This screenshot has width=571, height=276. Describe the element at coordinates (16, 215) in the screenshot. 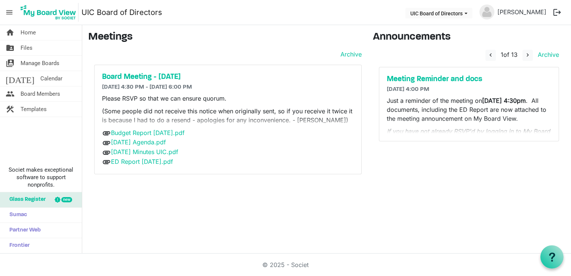

I see `span: Sumac` at that location.